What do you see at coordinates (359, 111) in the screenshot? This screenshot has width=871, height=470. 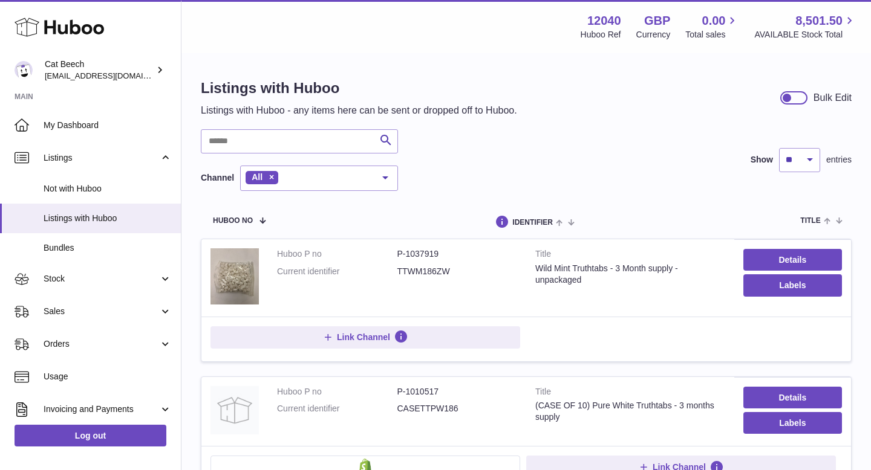 I see `p: Listings with Huboo - any items here can be sent or dropped off to Huboo.` at bounding box center [359, 111].